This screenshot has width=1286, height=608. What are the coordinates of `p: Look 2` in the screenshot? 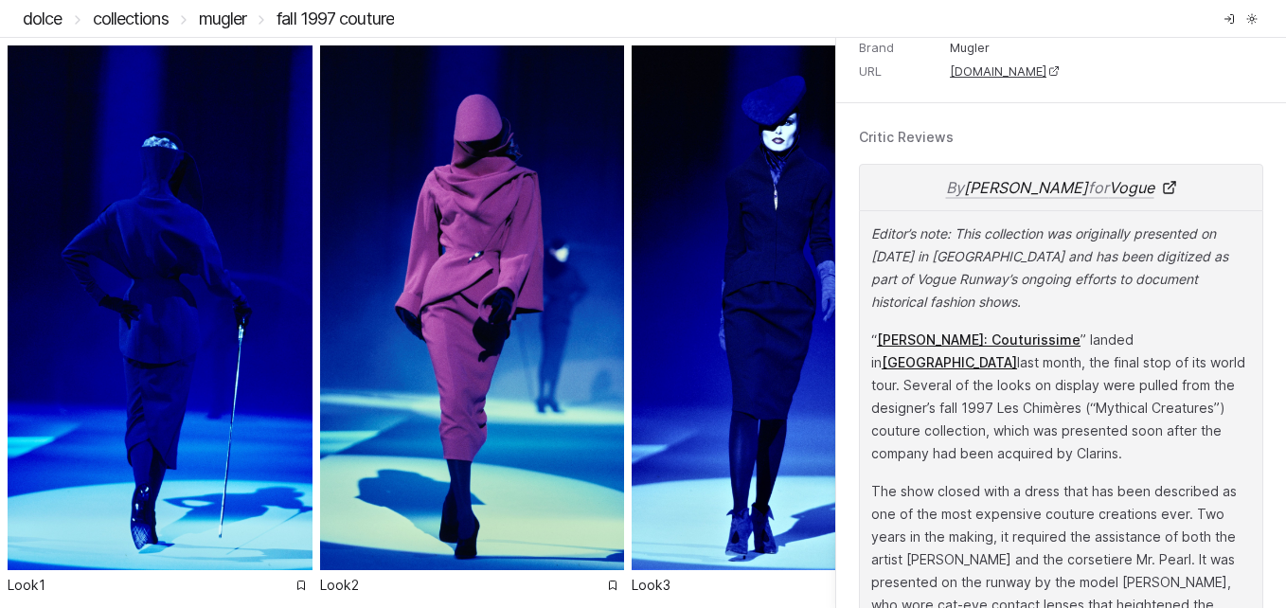 It's located at (339, 585).